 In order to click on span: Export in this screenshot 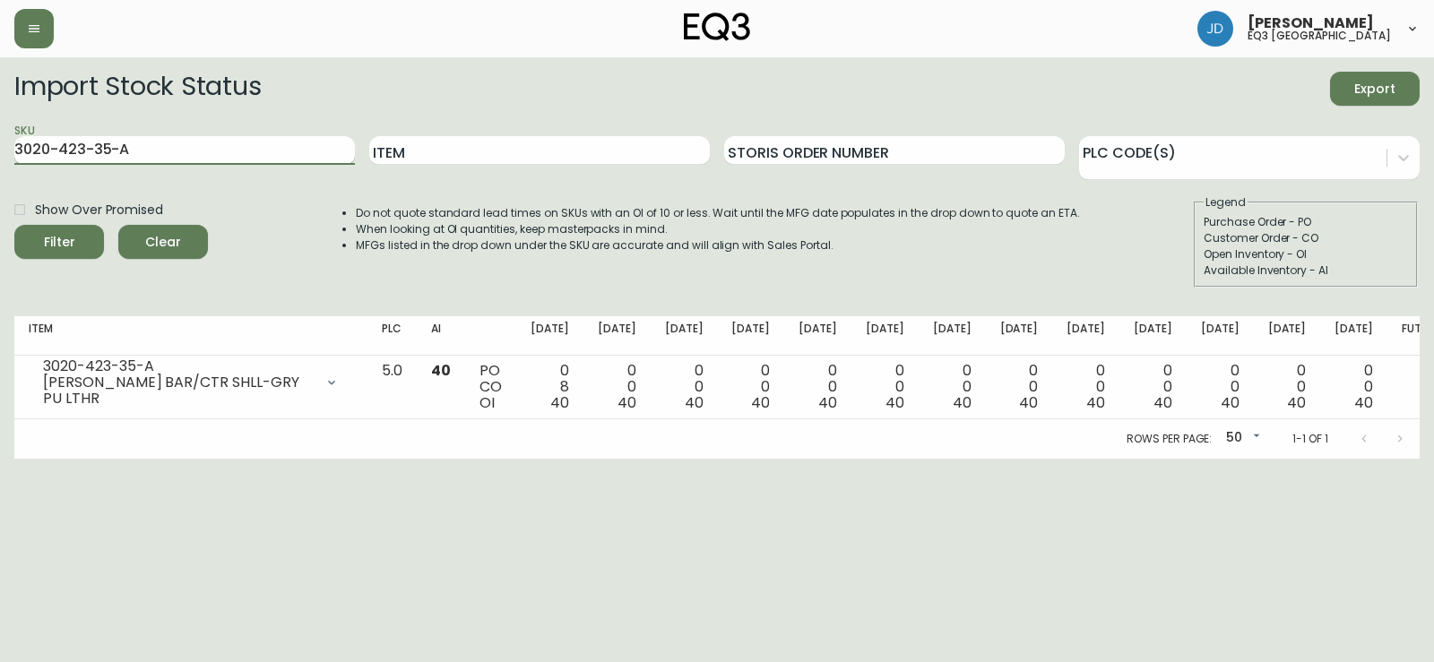, I will do `click(1375, 89)`.